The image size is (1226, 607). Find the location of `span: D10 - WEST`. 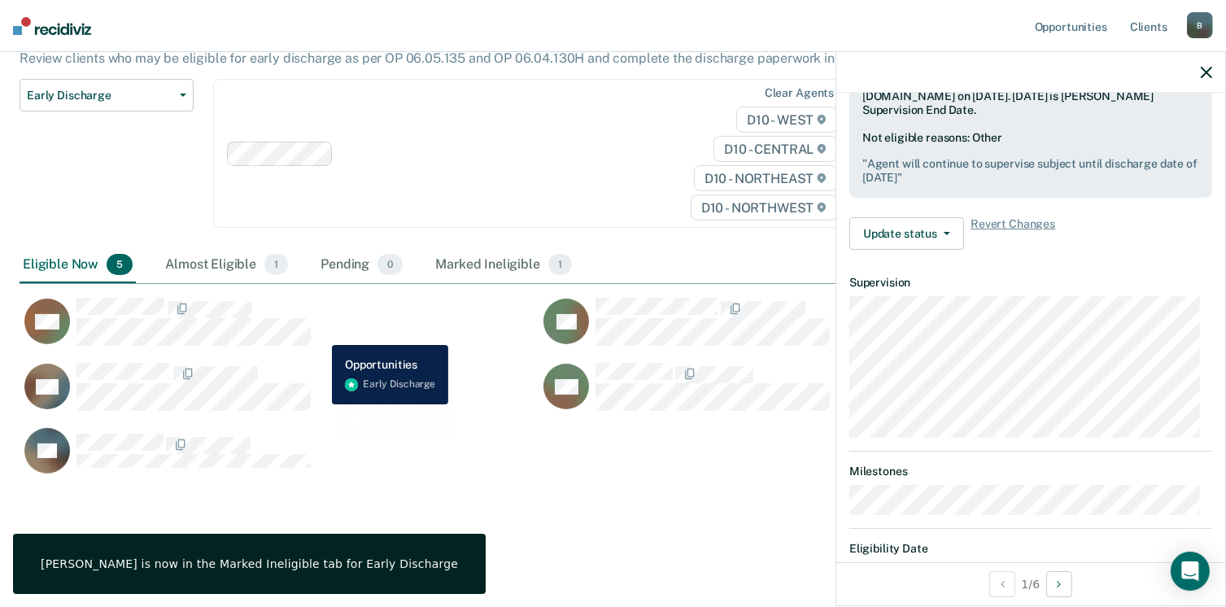

span: D10 - WEST is located at coordinates (787, 120).